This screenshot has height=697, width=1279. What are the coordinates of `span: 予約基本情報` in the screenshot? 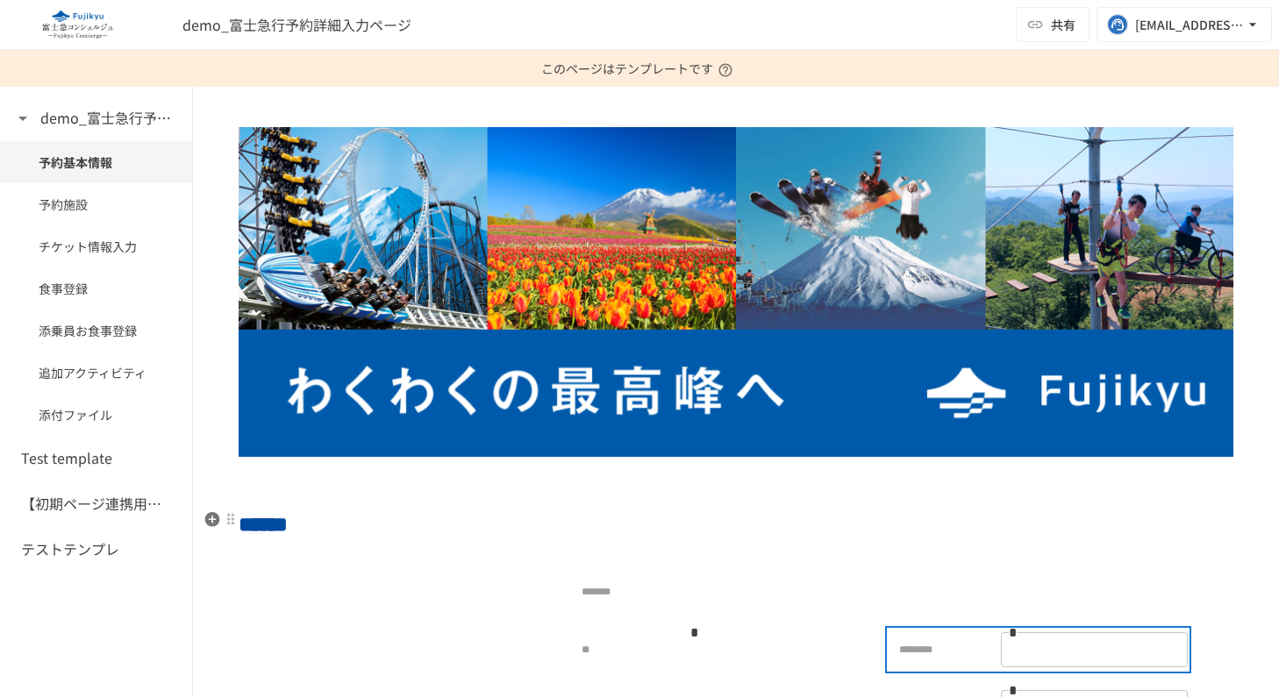 It's located at (96, 162).